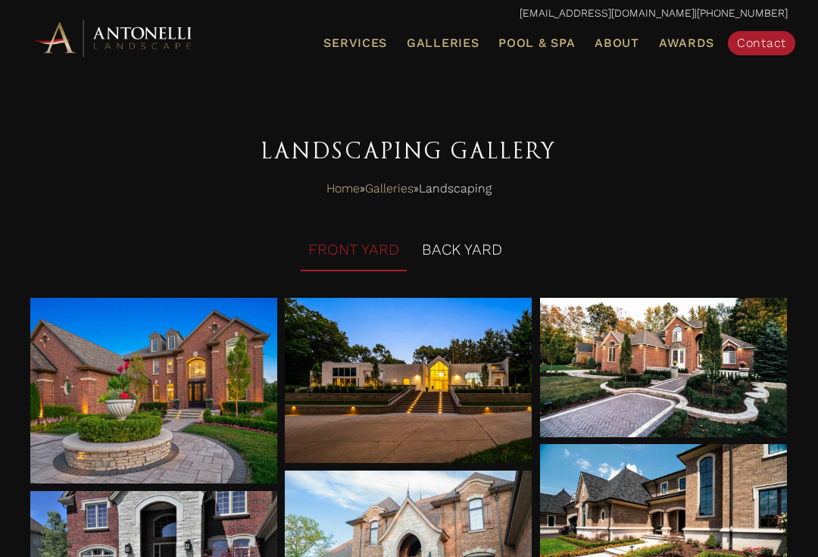  Describe the element at coordinates (354, 250) in the screenshot. I see `li: FRONT YARD` at that location.